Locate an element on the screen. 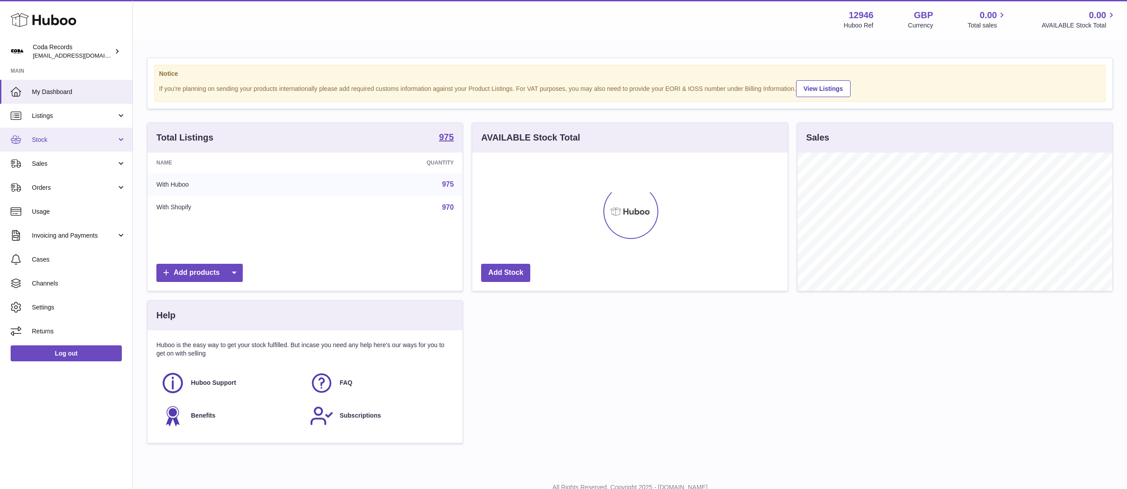  p: Huboo is the easy way to get your stock fulfilled. But incase you need any help here's our ways f... is located at coordinates (305, 349).